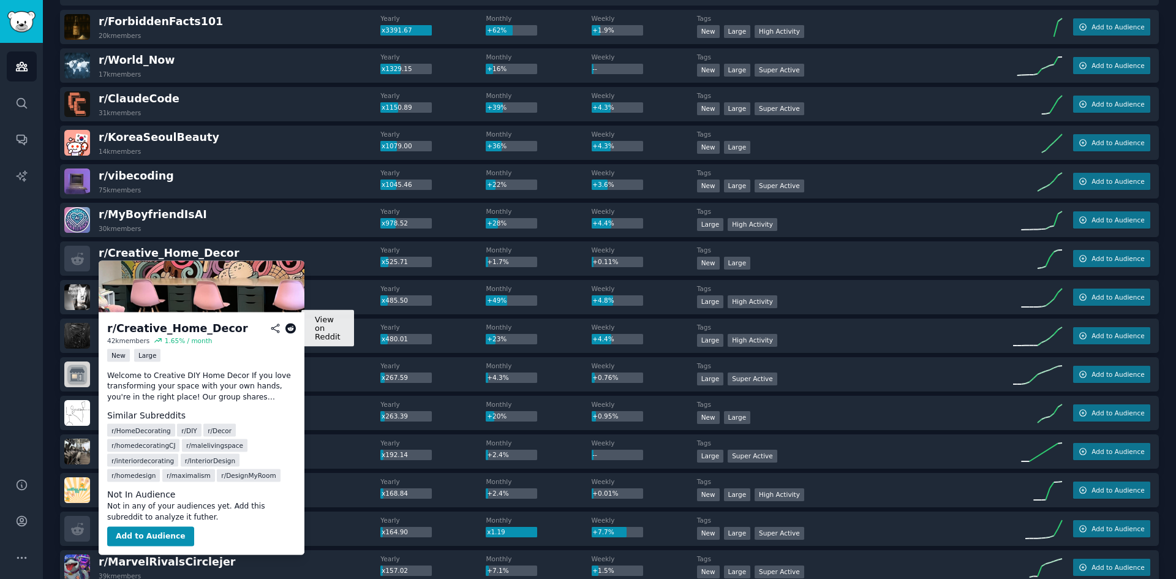 This screenshot has height=579, width=1176. What do you see at coordinates (189, 475) in the screenshot?
I see `span: r/ maximalism` at bounding box center [189, 475].